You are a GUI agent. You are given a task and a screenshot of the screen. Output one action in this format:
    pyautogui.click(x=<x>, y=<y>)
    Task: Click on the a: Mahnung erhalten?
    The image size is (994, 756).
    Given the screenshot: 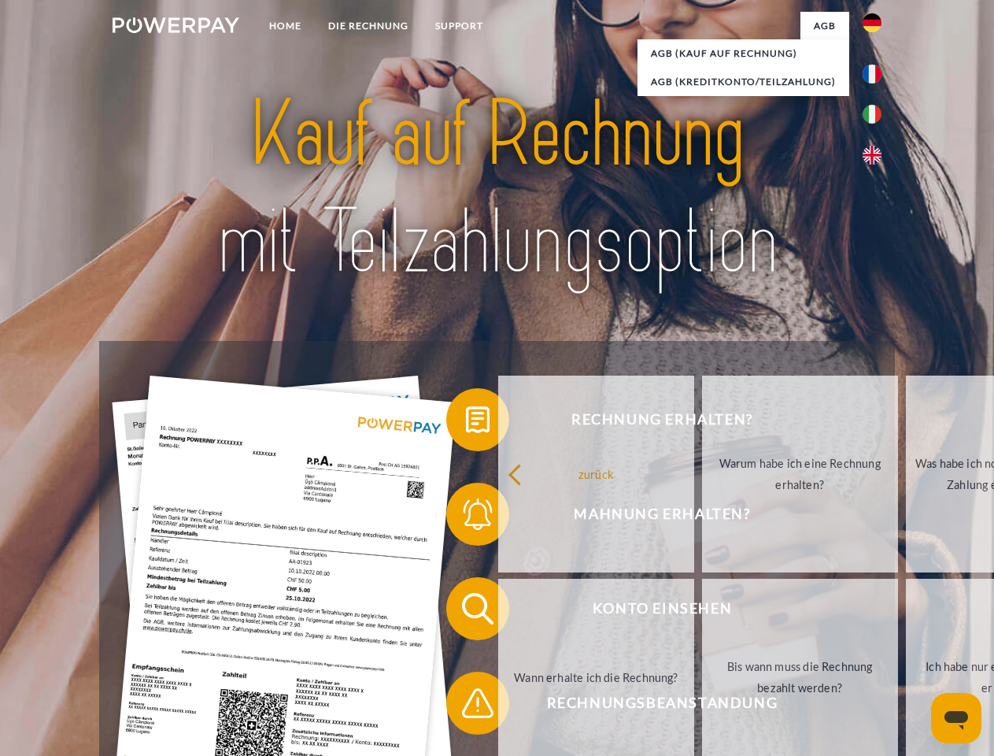 What is the action you would take?
    pyautogui.click(x=651, y=514)
    